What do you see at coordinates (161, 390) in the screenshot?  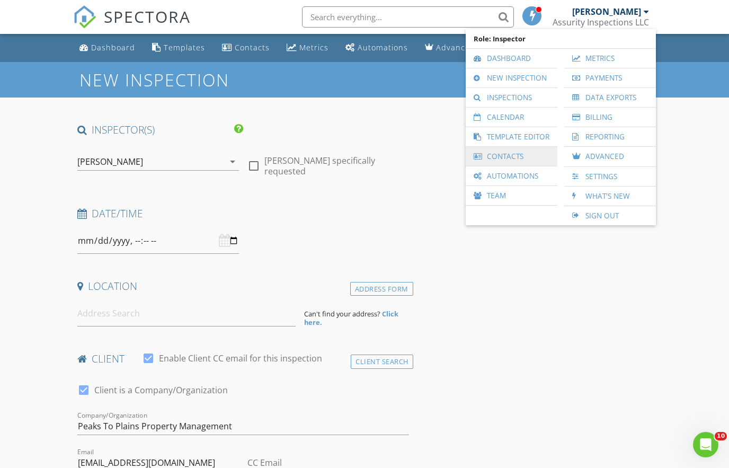 I see `label: Client is a Company/Organization` at bounding box center [161, 390].